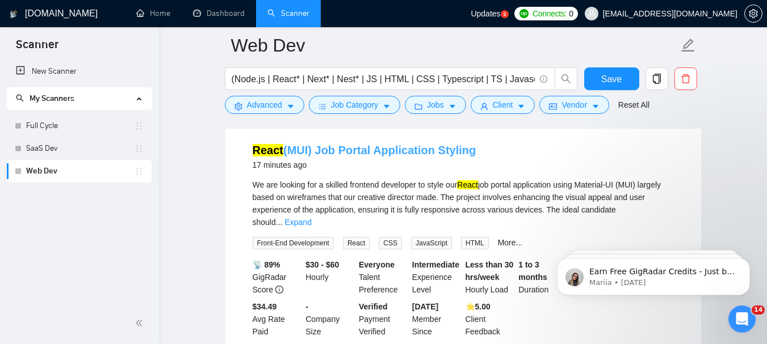 This screenshot has height=344, width=767. Describe the element at coordinates (611, 79) in the screenshot. I see `button: Save` at that location.